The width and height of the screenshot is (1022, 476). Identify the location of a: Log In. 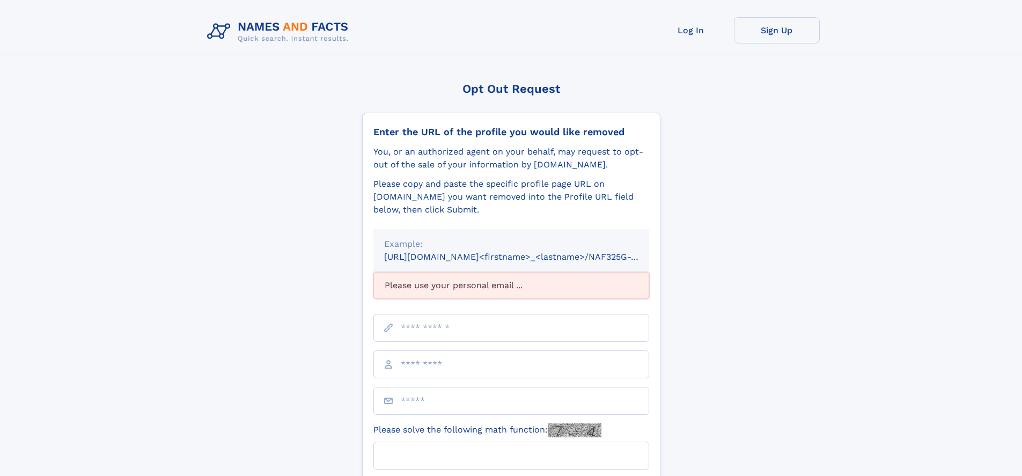
(691, 30).